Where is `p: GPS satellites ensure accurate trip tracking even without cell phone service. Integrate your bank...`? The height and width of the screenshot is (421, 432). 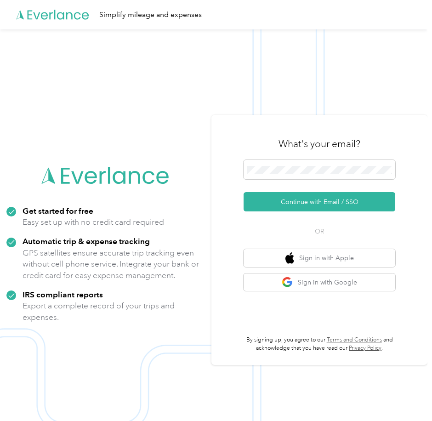 p: GPS satellites ensure accurate trip tracking even without cell phone service. Integrate your bank... is located at coordinates (113, 264).